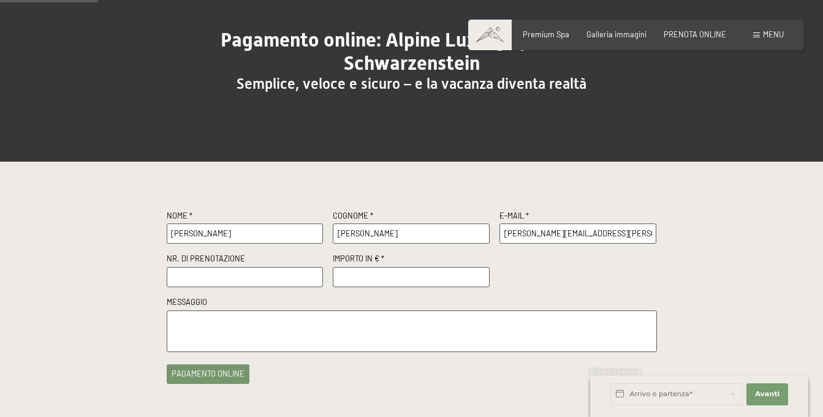 The width and height of the screenshot is (823, 417). What do you see at coordinates (546, 34) in the screenshot?
I see `a: Premium Spa` at bounding box center [546, 34].